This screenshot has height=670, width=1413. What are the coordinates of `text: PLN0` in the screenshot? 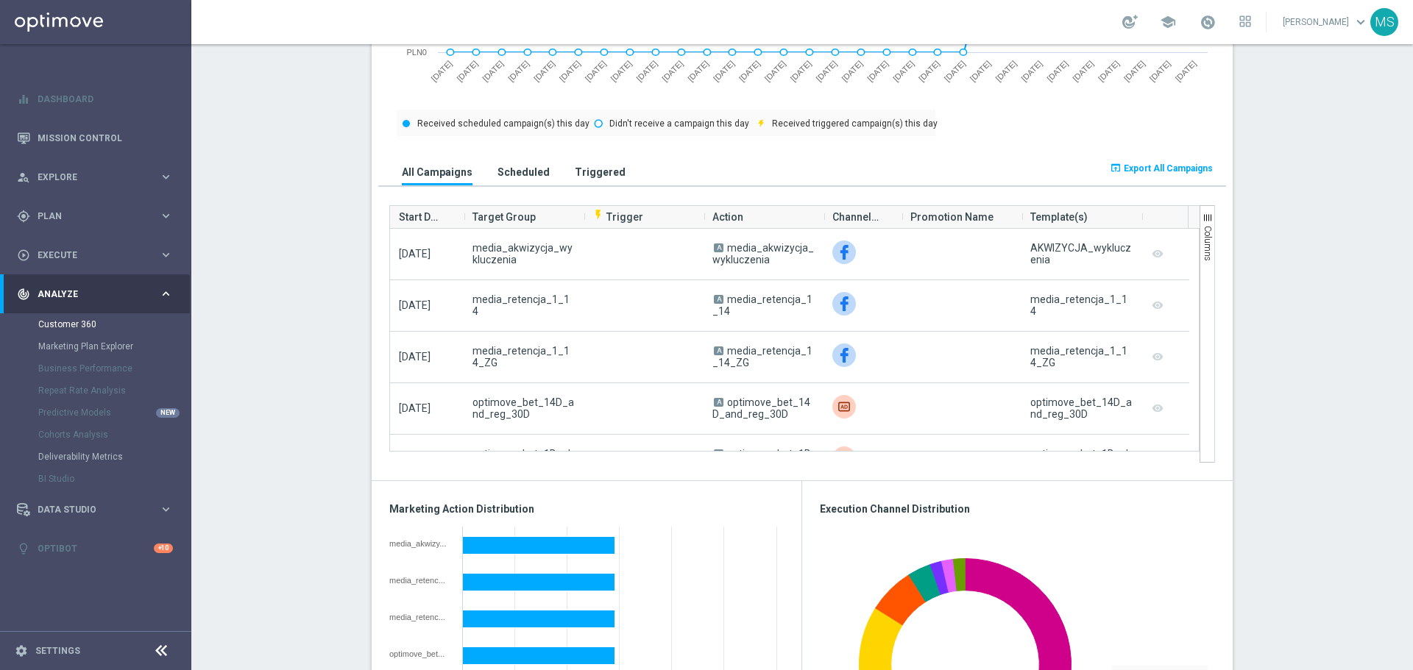 It's located at (417, 52).